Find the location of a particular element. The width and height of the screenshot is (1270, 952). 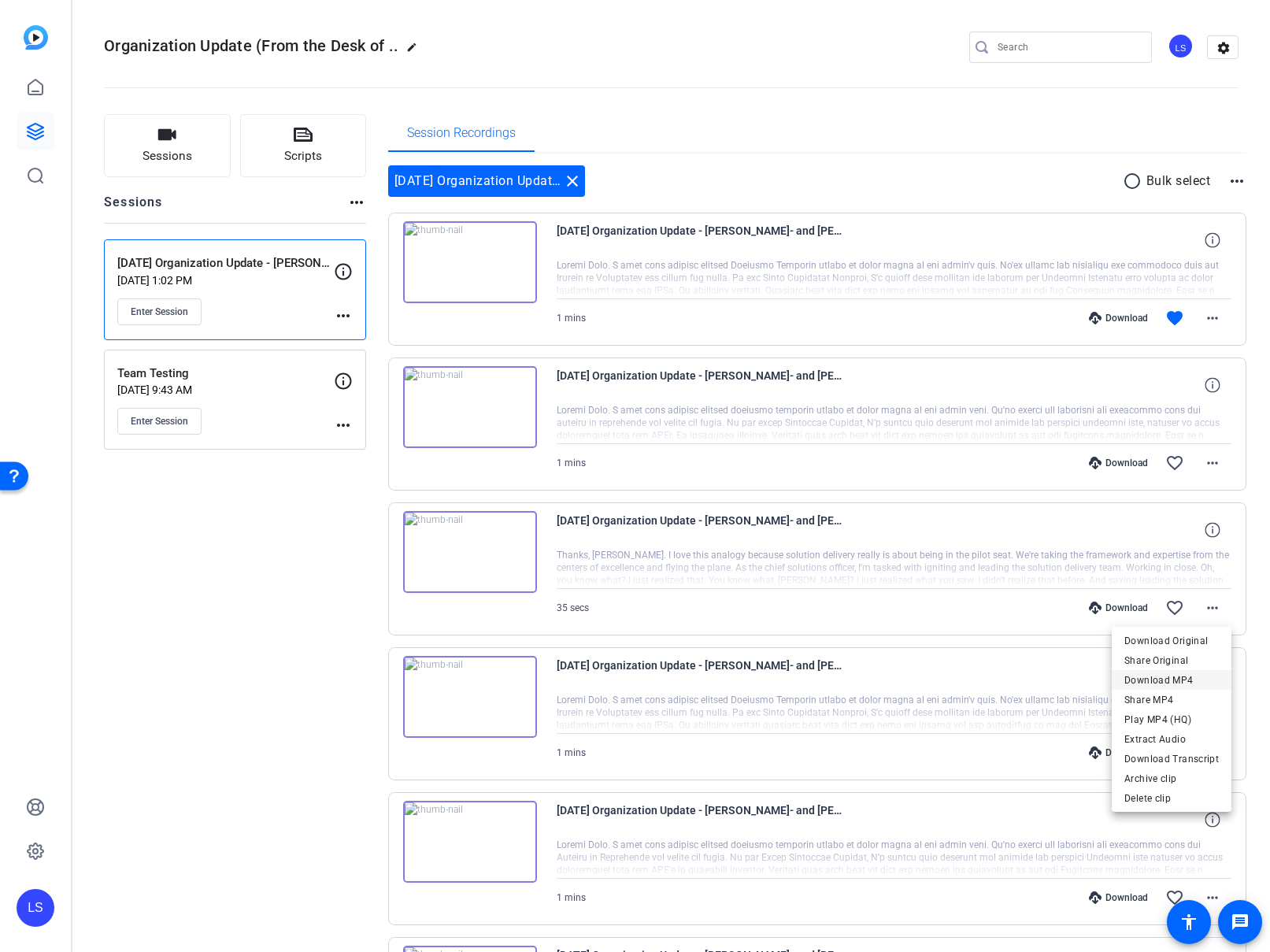

span: Extract Audio is located at coordinates (1171, 739).